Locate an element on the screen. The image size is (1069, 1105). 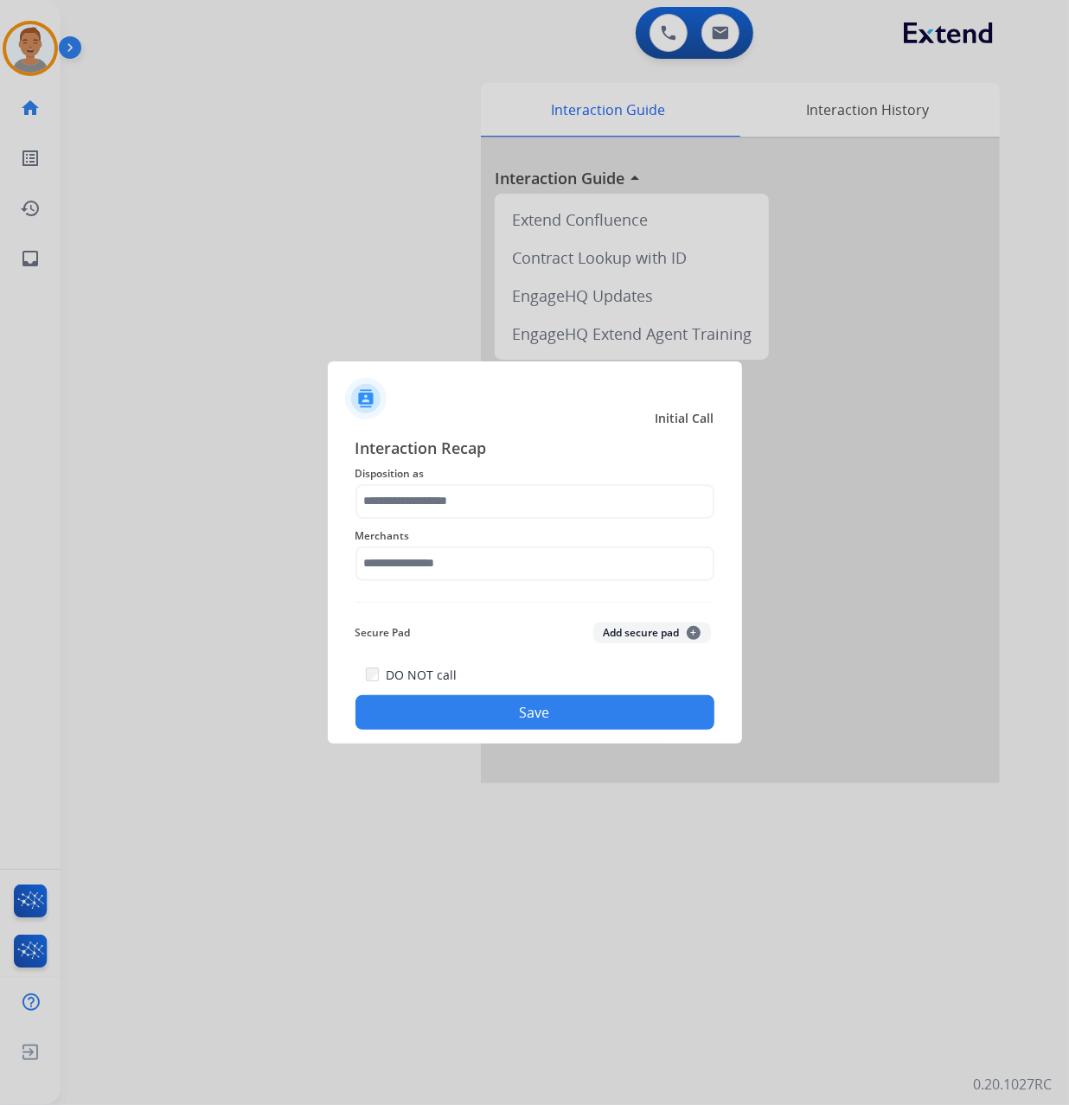
span: Secure Pad is located at coordinates (383, 633).